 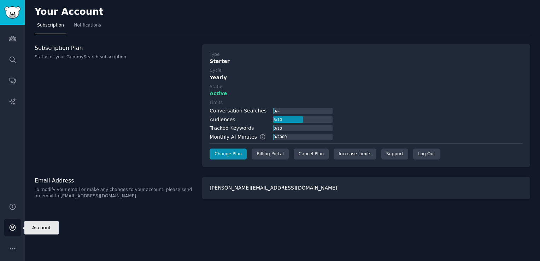 What do you see at coordinates (222, 119) in the screenshot?
I see `div: Audiences` at bounding box center [222, 119].